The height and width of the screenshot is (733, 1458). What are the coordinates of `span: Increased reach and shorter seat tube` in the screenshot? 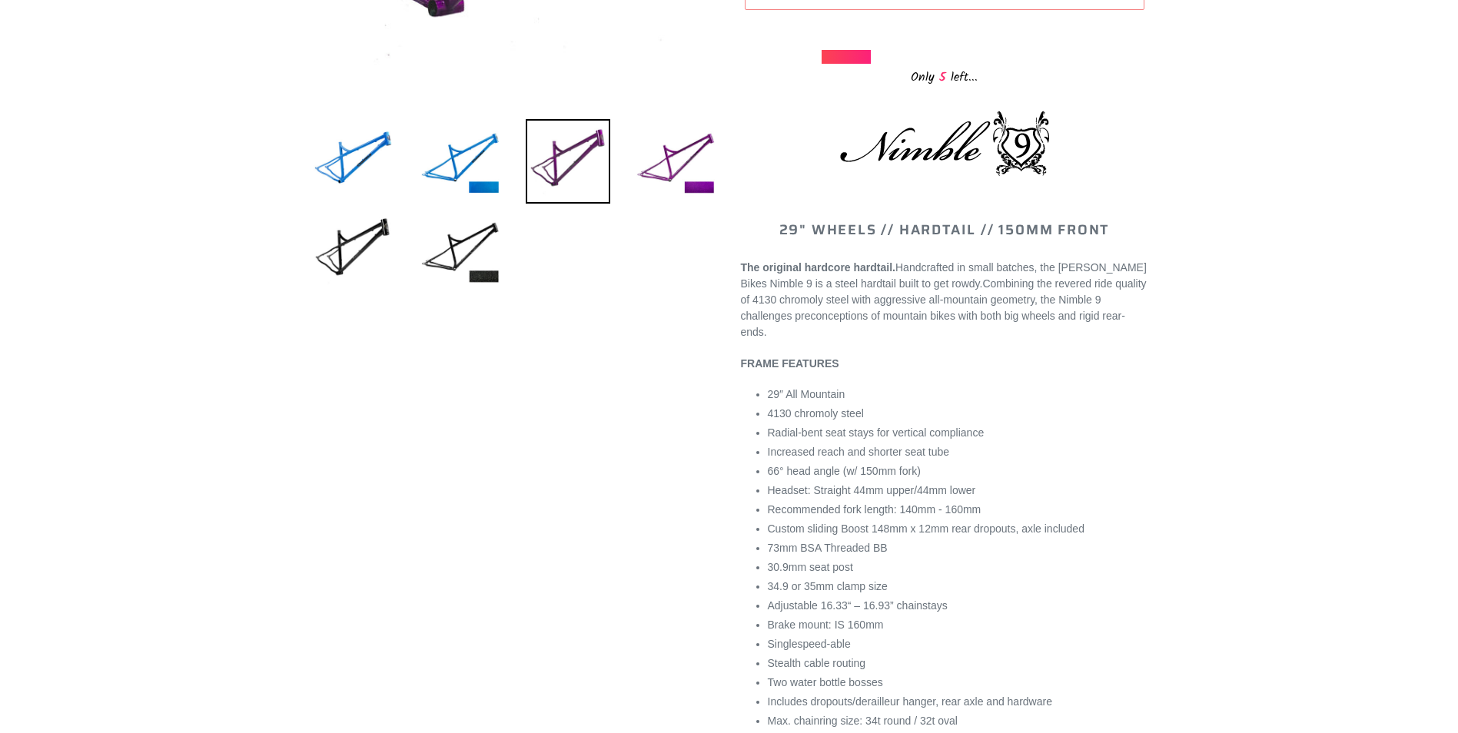 It's located at (858, 452).